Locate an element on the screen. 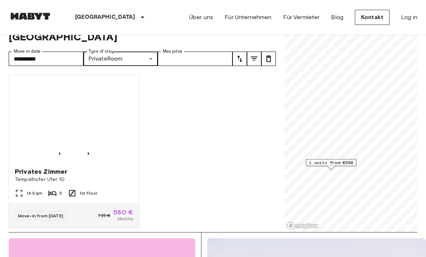  a: Über uns is located at coordinates (201, 17).